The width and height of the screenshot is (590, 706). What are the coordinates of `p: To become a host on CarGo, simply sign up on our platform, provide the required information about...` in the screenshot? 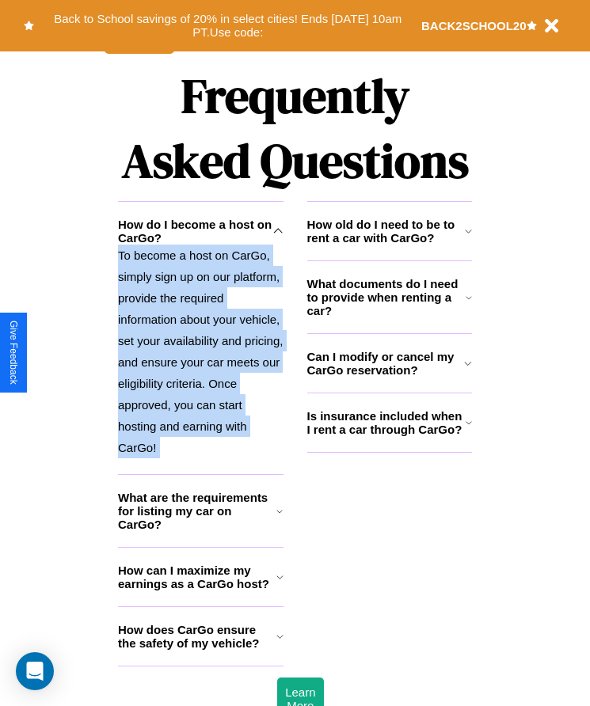 It's located at (200, 352).